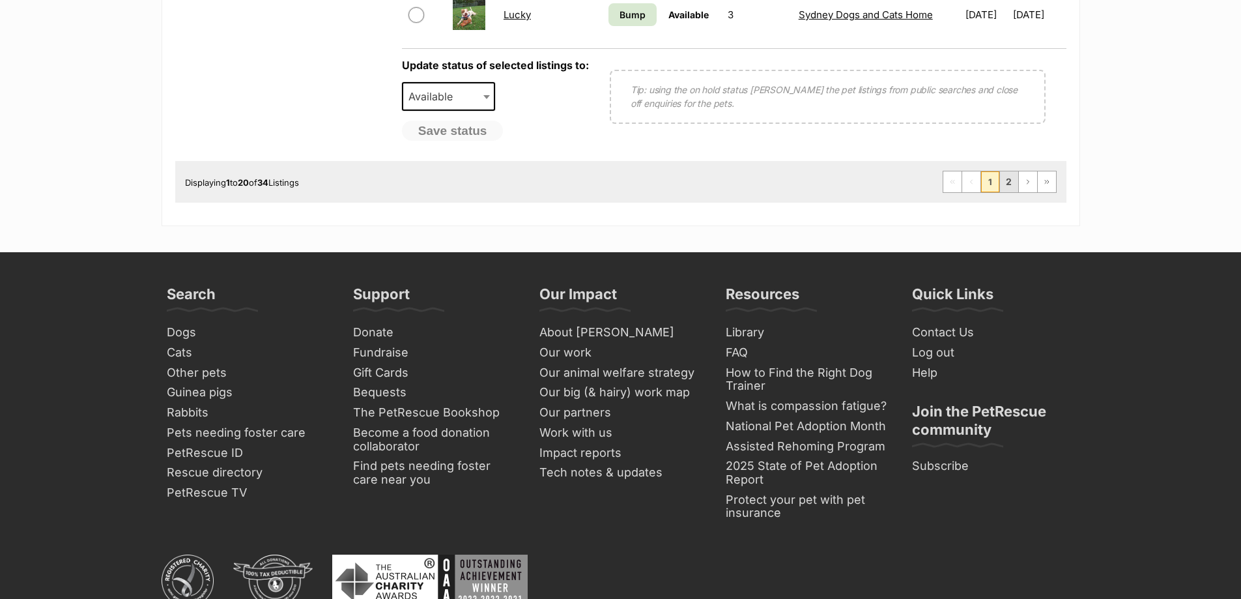 The image size is (1241, 599). What do you see at coordinates (435, 332) in the screenshot?
I see `a: Donate` at bounding box center [435, 332].